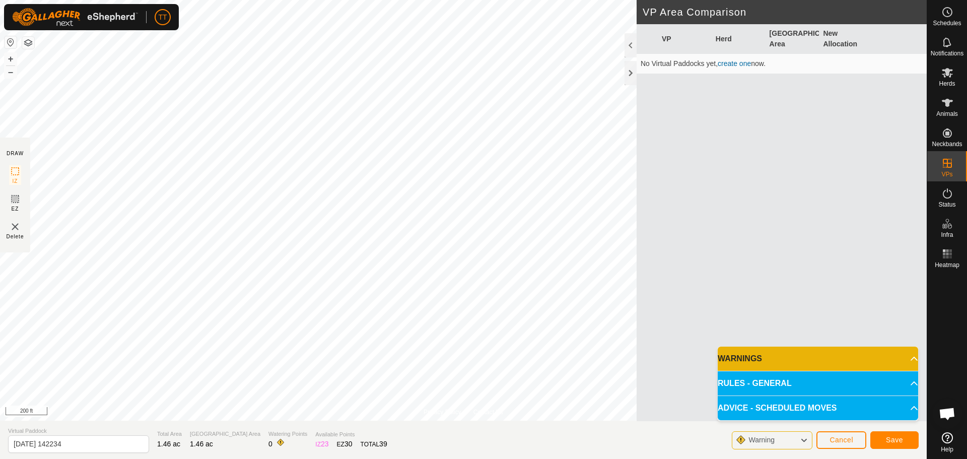 The height and width of the screenshot is (459, 967). I want to click on th: Herd, so click(738, 39).